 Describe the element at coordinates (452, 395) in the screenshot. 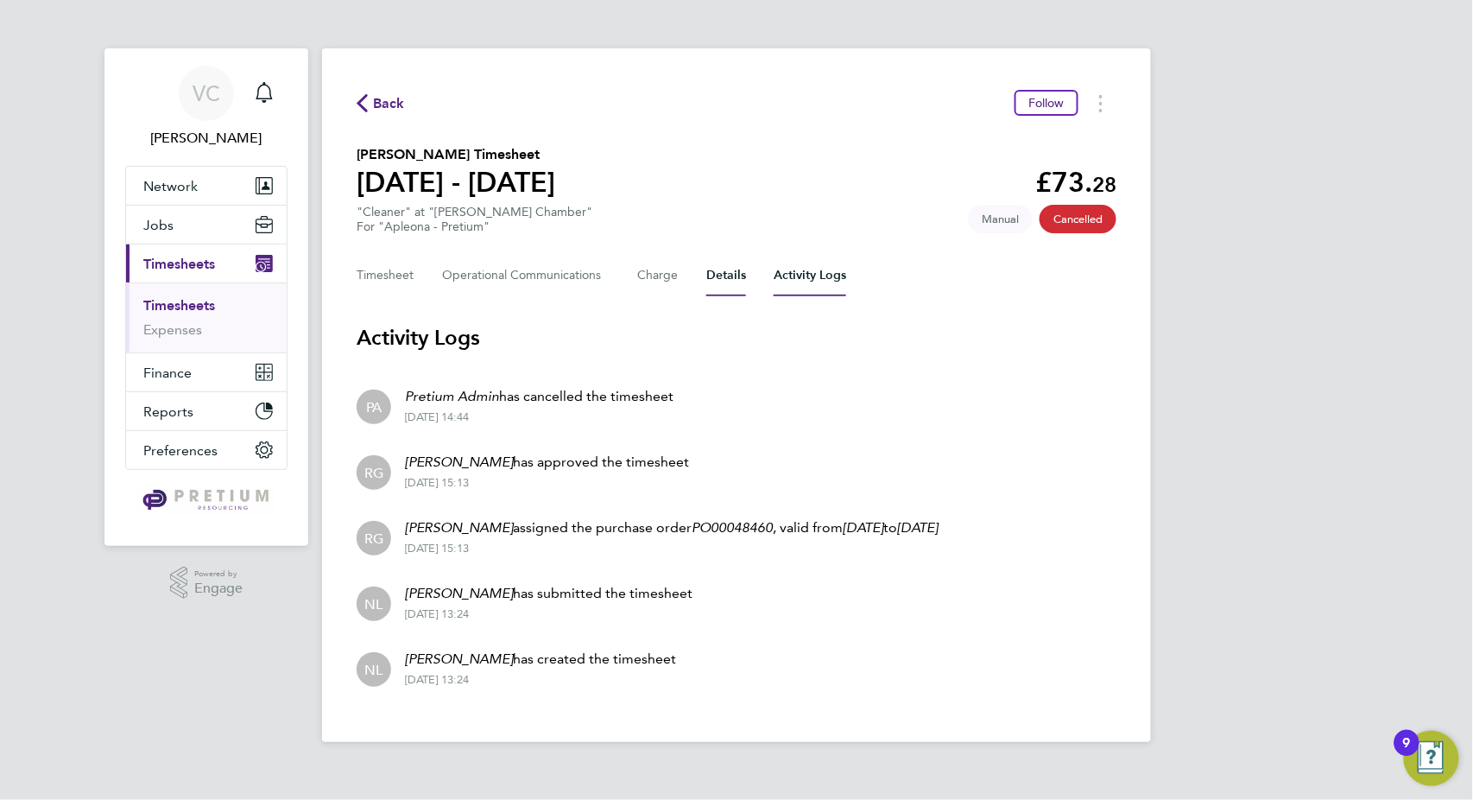

I see `em: Pretium Admin` at that location.